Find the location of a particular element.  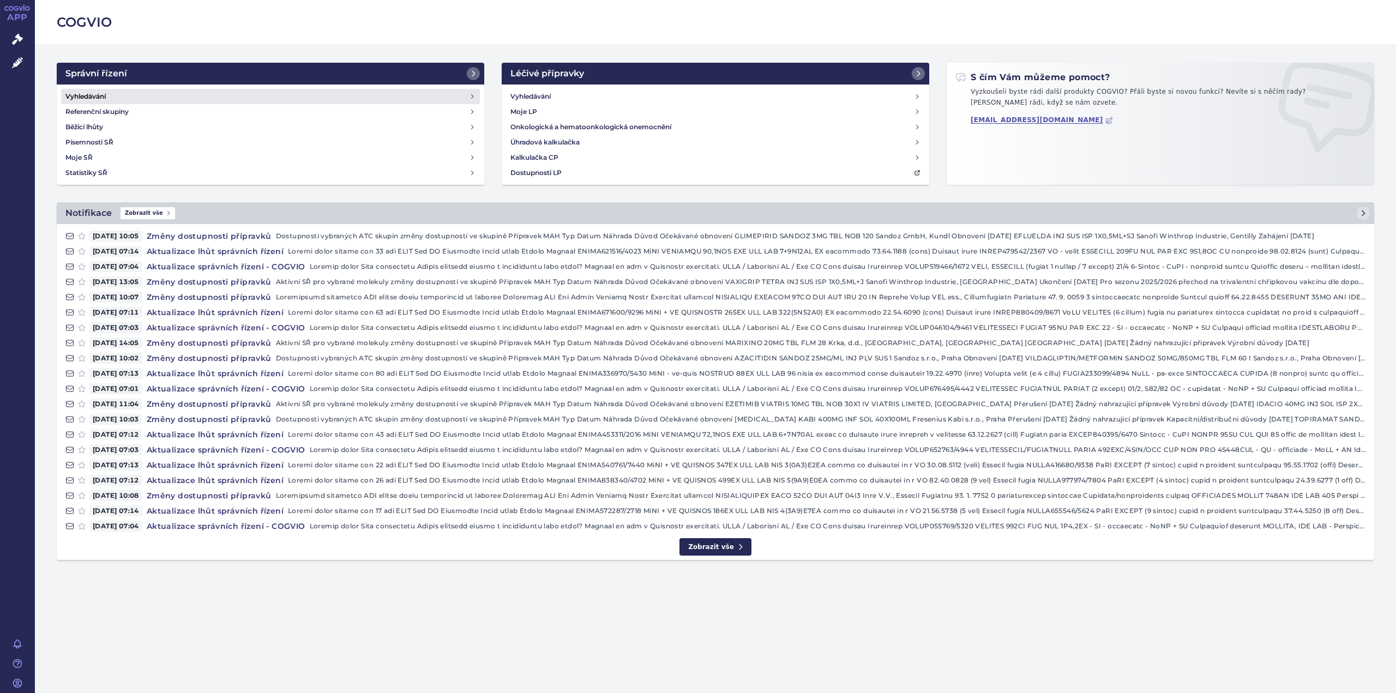

h4: Dostupnosti LP is located at coordinates (536, 173).